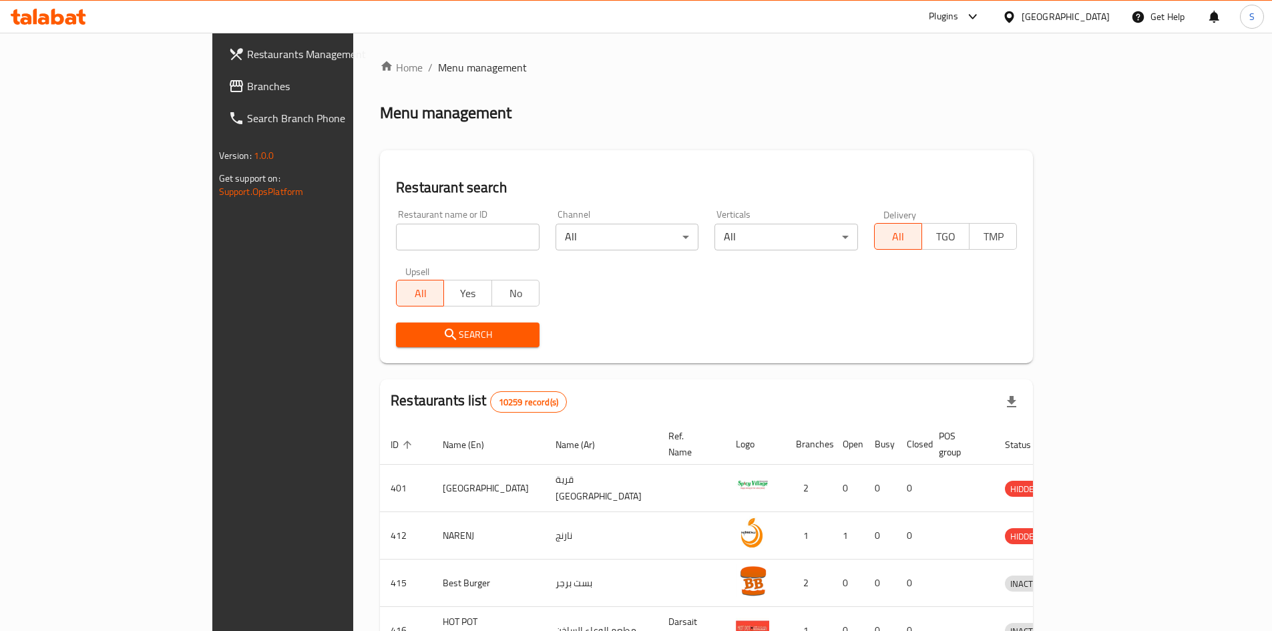 This screenshot has width=1272, height=631. I want to click on th: Branches, so click(809, 444).